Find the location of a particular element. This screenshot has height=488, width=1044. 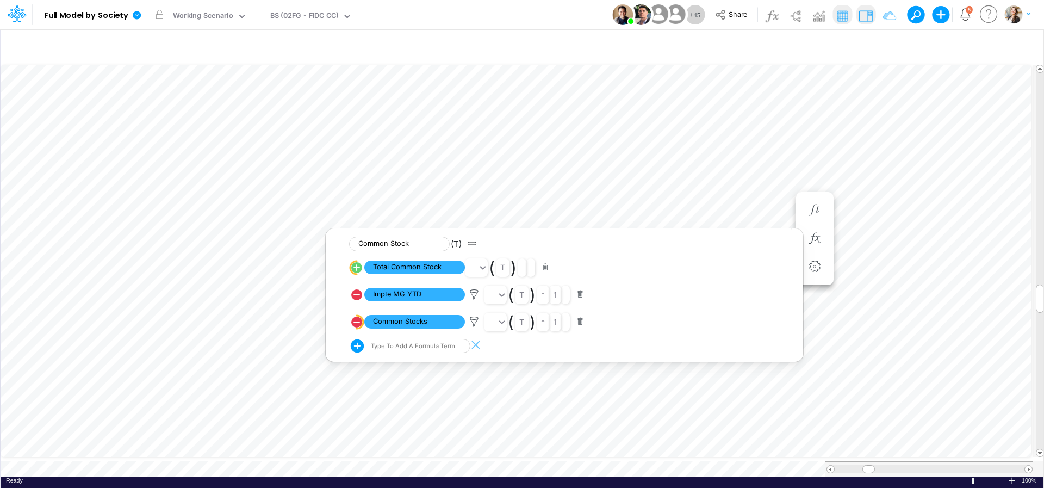

button: Share is located at coordinates (732, 15).